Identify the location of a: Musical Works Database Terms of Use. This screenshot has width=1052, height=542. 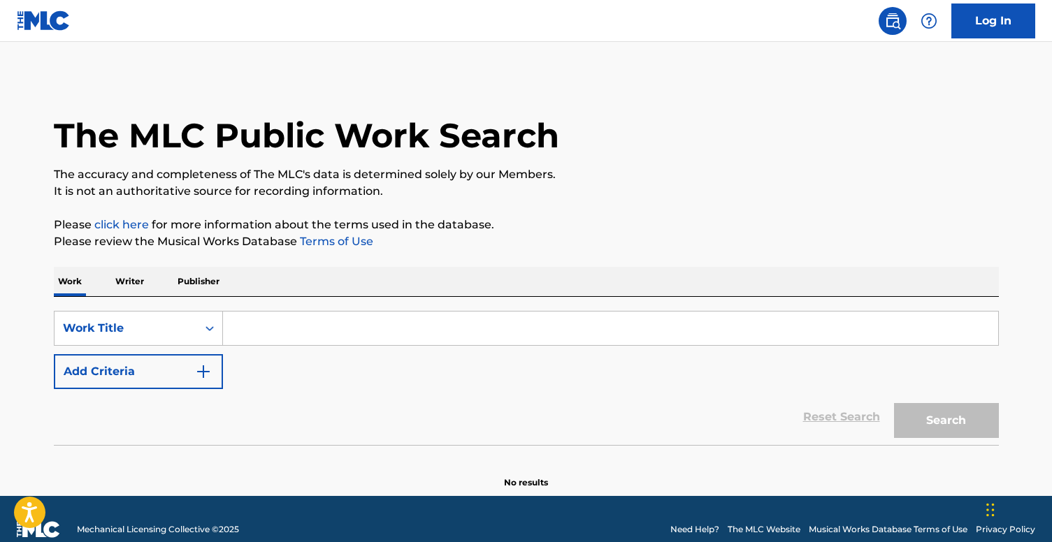
(887, 530).